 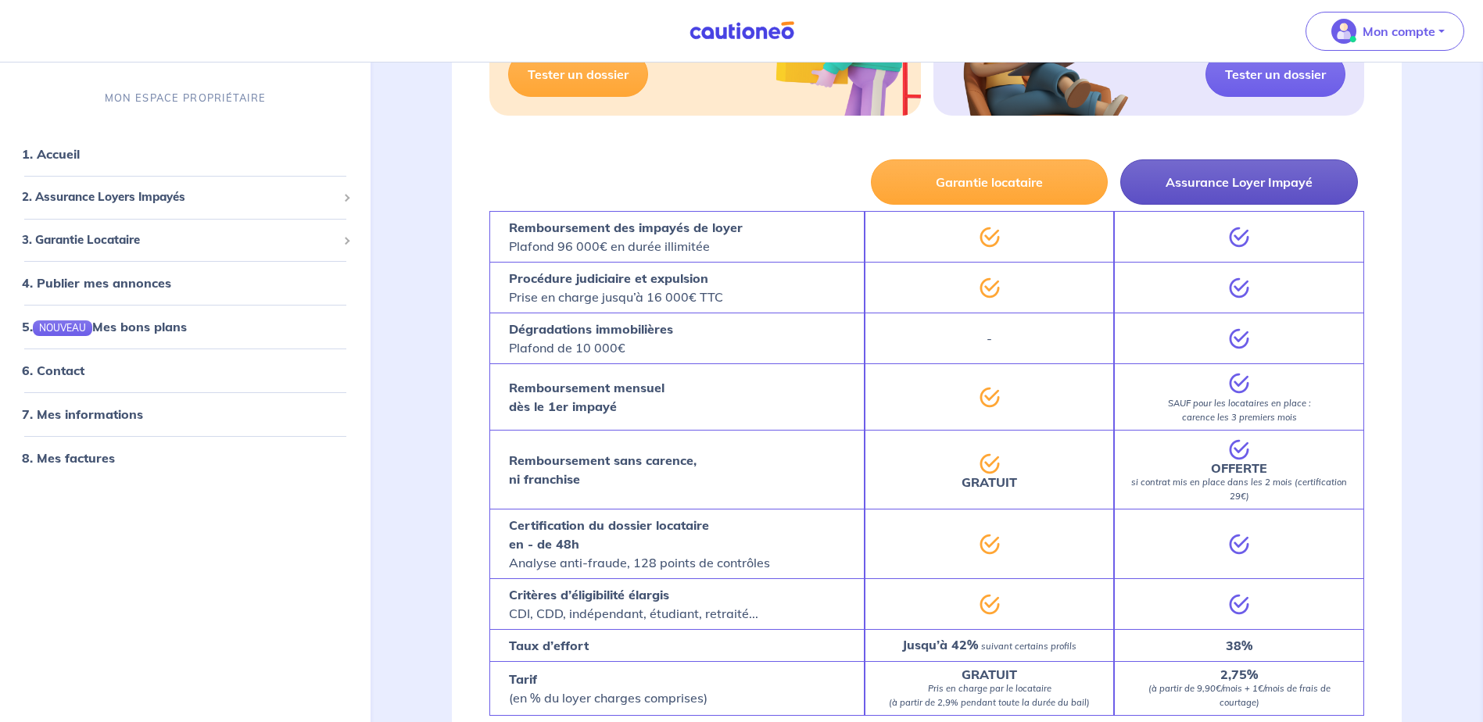 I want to click on button: illu_account_valid_menu.svgMon compte, so click(x=1385, y=31).